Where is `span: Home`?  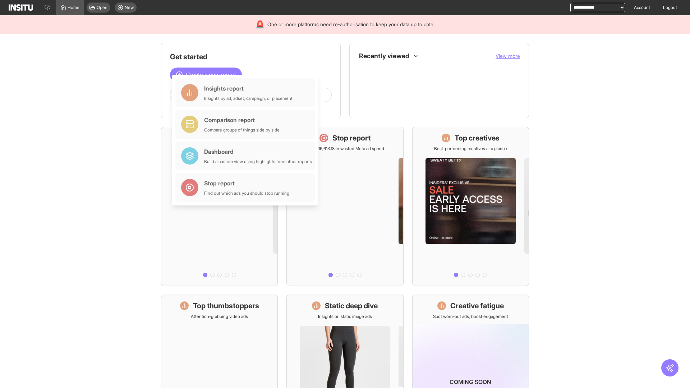
span: Home is located at coordinates (73, 8).